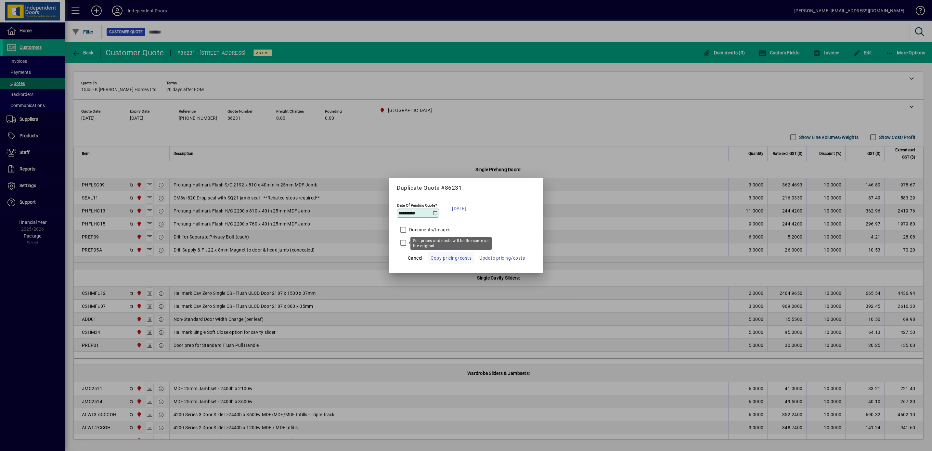 Image resolution: width=932 pixels, height=451 pixels. Describe the element at coordinates (451, 243) in the screenshot. I see `div: Sell prices and costs will be the same as the original` at that location.